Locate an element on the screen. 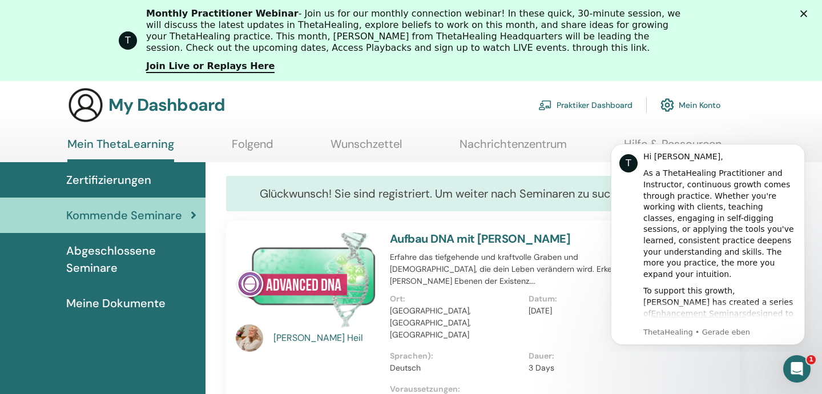 The width and height of the screenshot is (822, 394). div: As a ThetaHealing Practitioner and Instructor, continuous growth comes through practice. Whether ... is located at coordinates (126, 90).